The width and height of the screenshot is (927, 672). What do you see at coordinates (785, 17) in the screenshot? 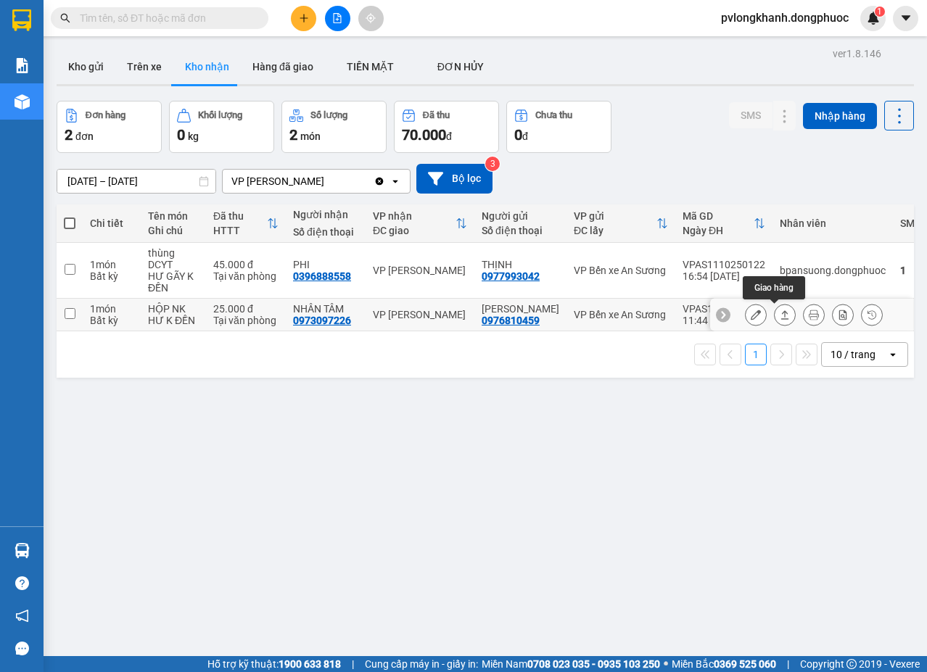
I see `span: pvlongkhanh.dongphuoc` at bounding box center [785, 17].